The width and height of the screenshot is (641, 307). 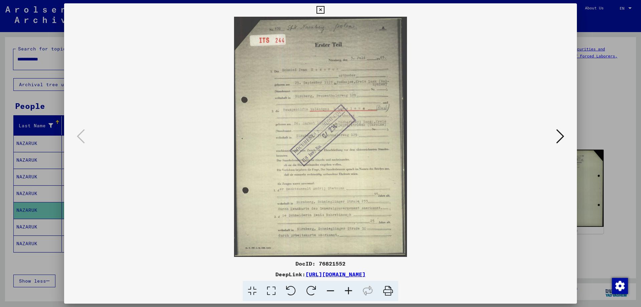 I want to click on img: 001.jpg, so click(x=321, y=137).